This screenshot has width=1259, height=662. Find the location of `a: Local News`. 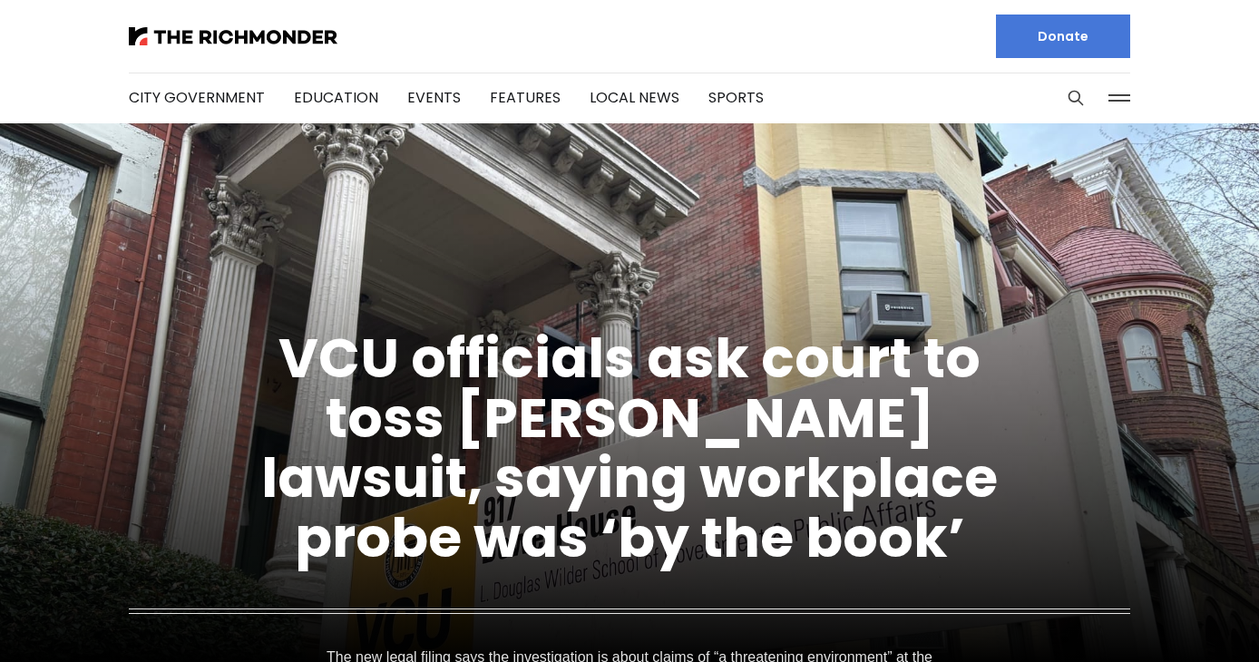

a: Local News is located at coordinates (634, 97).